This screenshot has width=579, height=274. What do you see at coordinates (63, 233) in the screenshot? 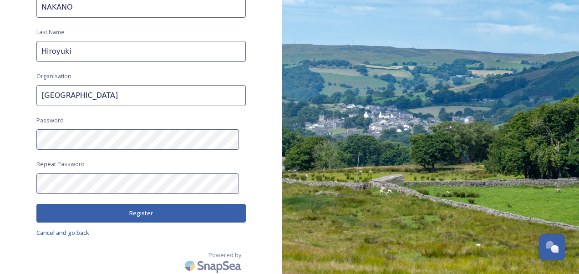
I see `span: Cancel and go back` at bounding box center [63, 233].